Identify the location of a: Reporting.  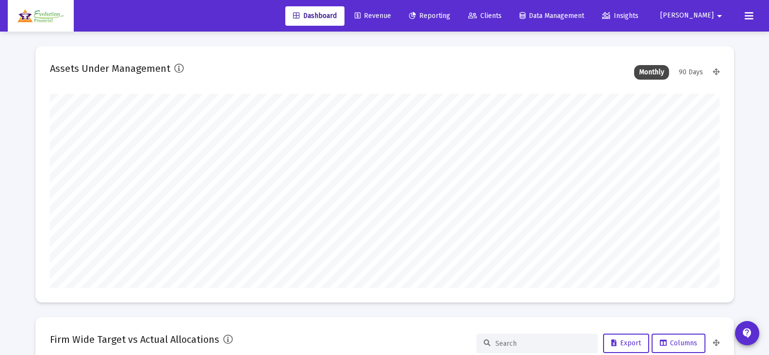
(430, 16).